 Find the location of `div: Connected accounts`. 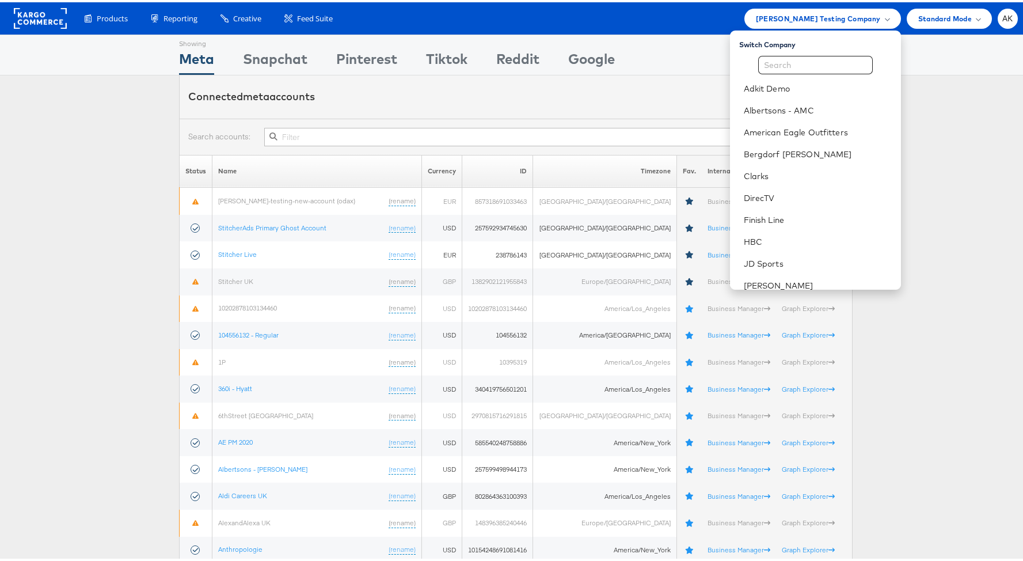

div: Connected accounts is located at coordinates (252, 94).